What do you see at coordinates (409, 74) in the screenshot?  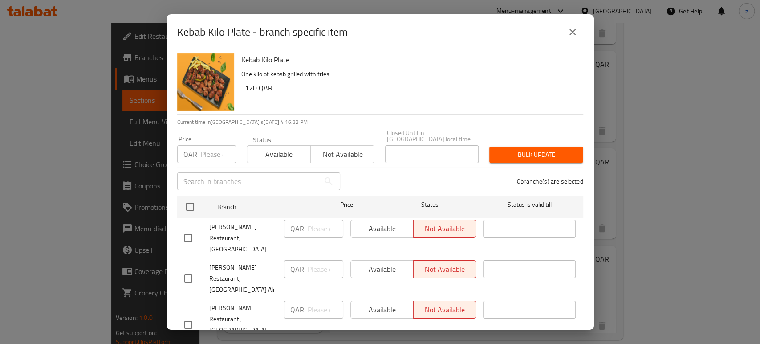 I see `p: One kilo of kebab grilled with fries` at bounding box center [409, 74].